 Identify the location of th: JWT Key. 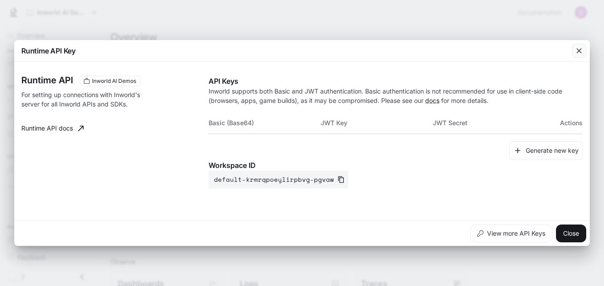
(377, 123).